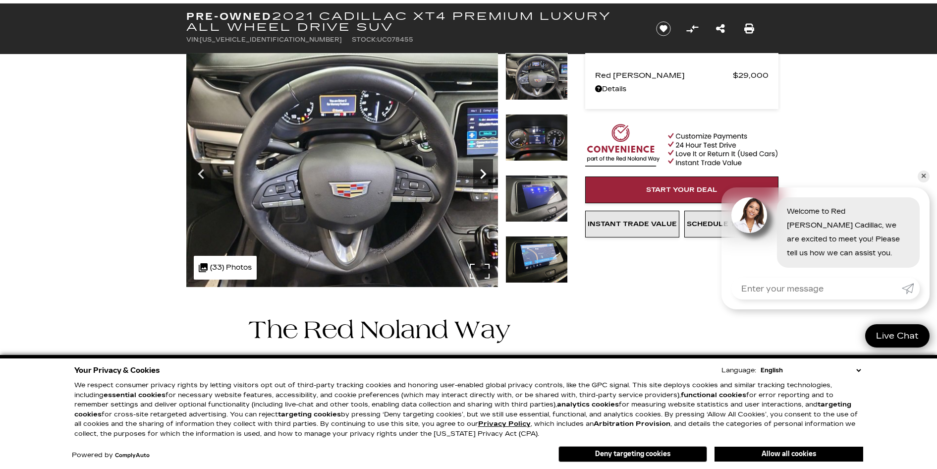 This screenshot has width=937, height=469. What do you see at coordinates (201, 174) in the screenshot?
I see `div: Previous` at bounding box center [201, 174].